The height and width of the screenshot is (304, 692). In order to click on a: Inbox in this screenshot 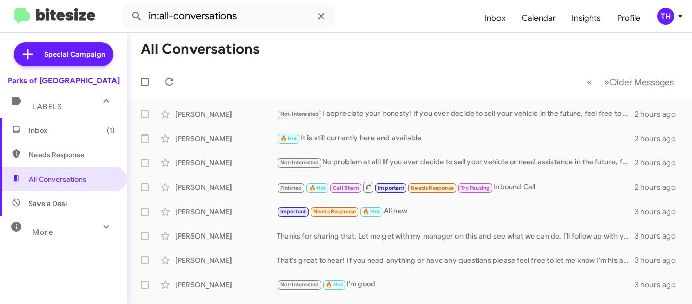, I will do `click(495, 18)`.